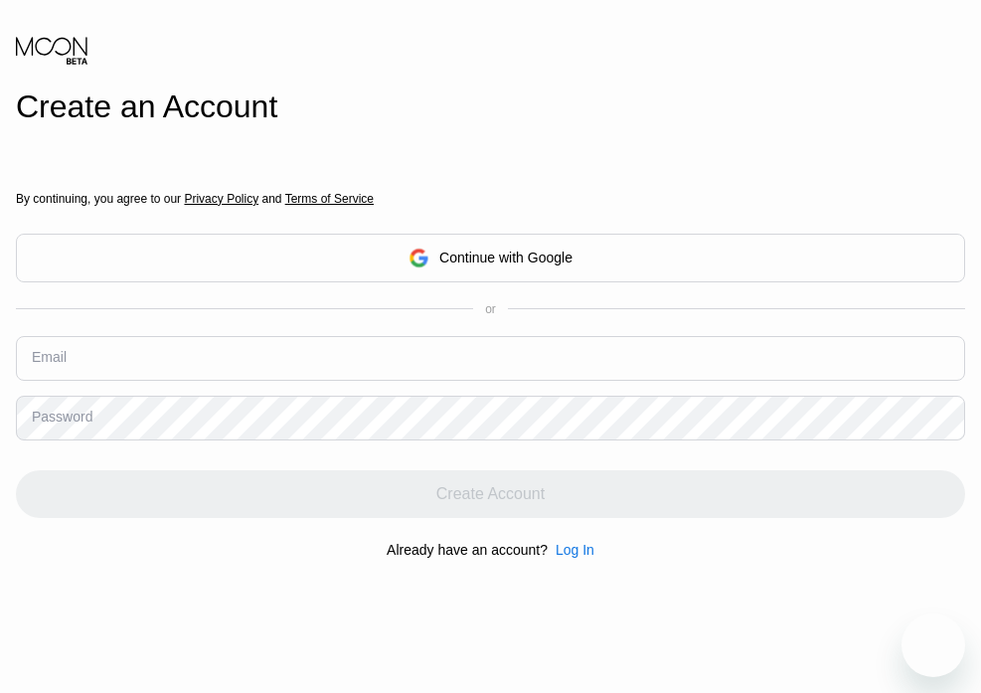 The width and height of the screenshot is (981, 693). Describe the element at coordinates (271, 199) in the screenshot. I see `span: and` at that location.